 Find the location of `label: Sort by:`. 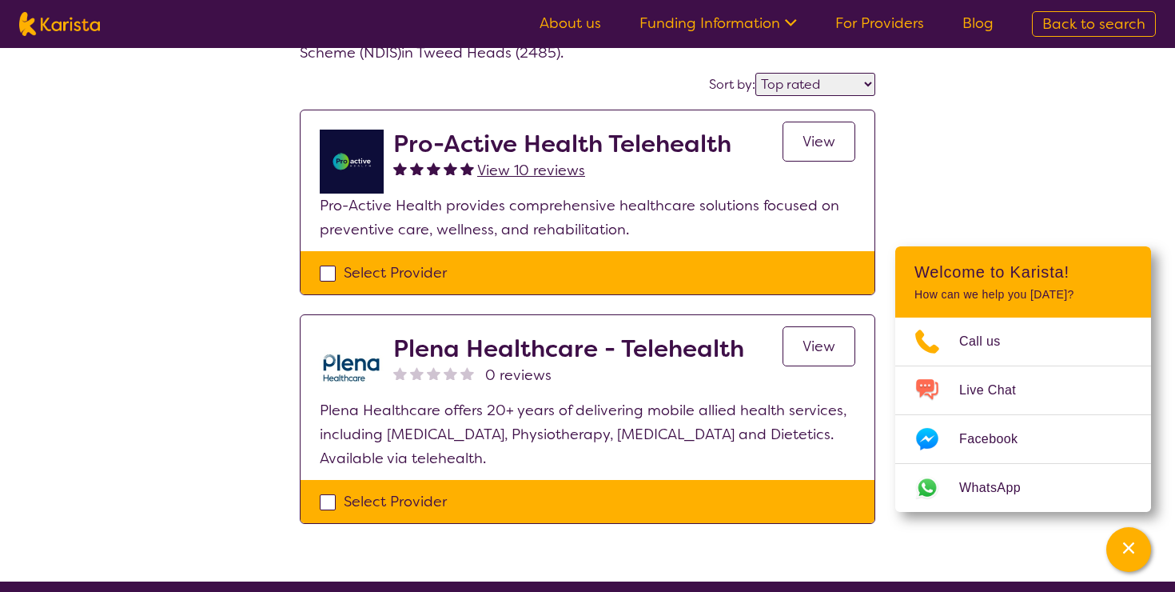

label: Sort by: is located at coordinates (732, 84).